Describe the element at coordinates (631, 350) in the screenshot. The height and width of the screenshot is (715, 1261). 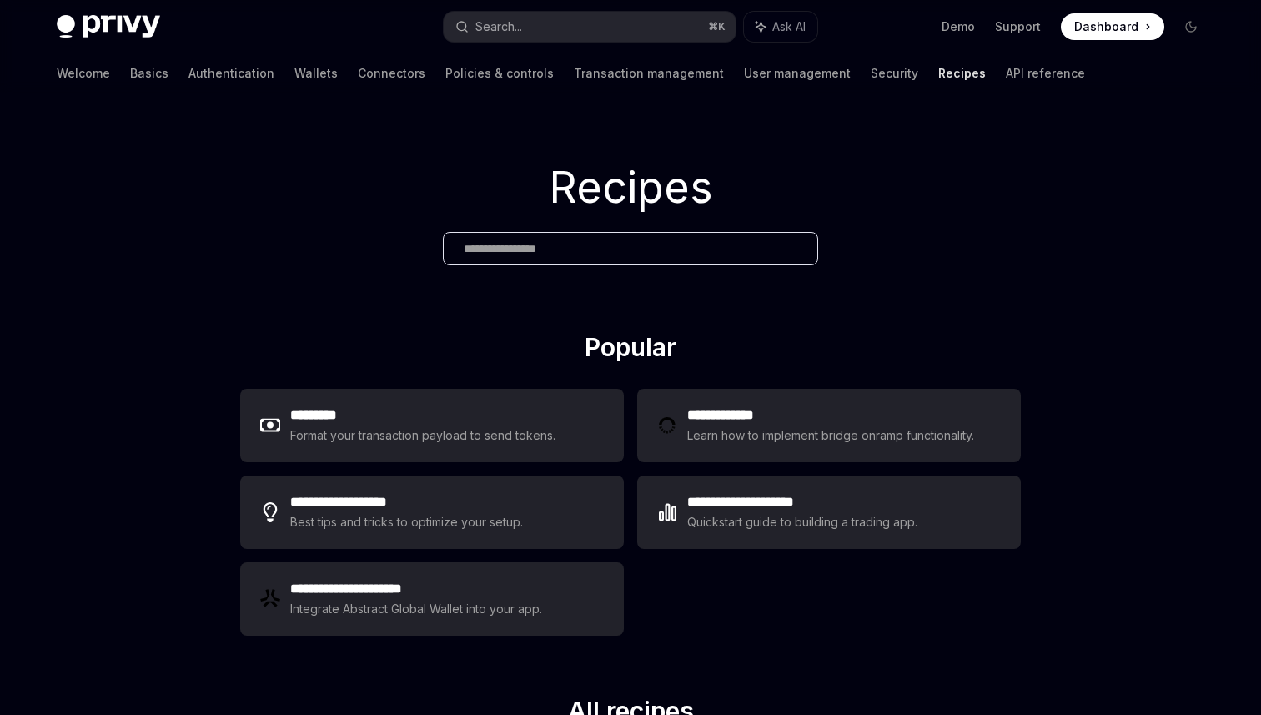
I see `h2: Popular` at that location.